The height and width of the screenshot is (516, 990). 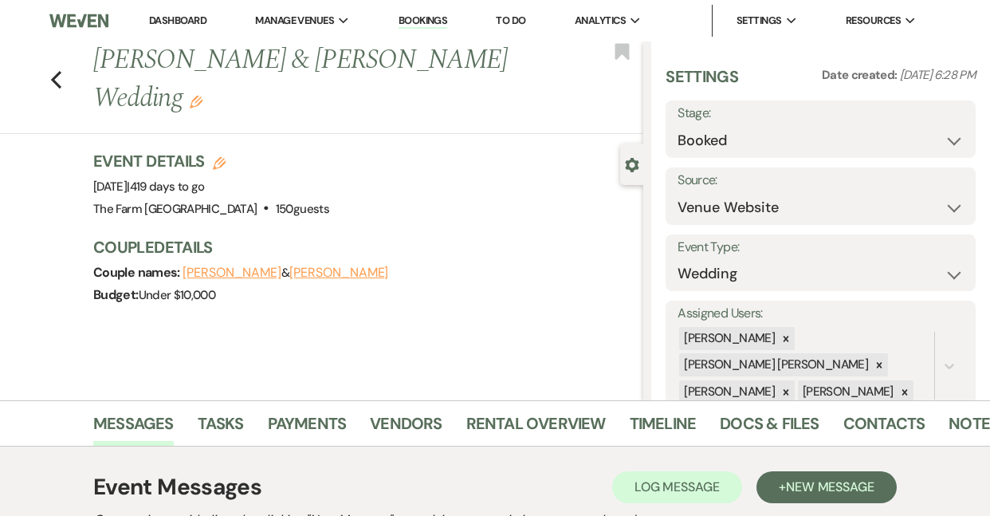 I want to click on label: Assigned Users:, so click(x=821, y=313).